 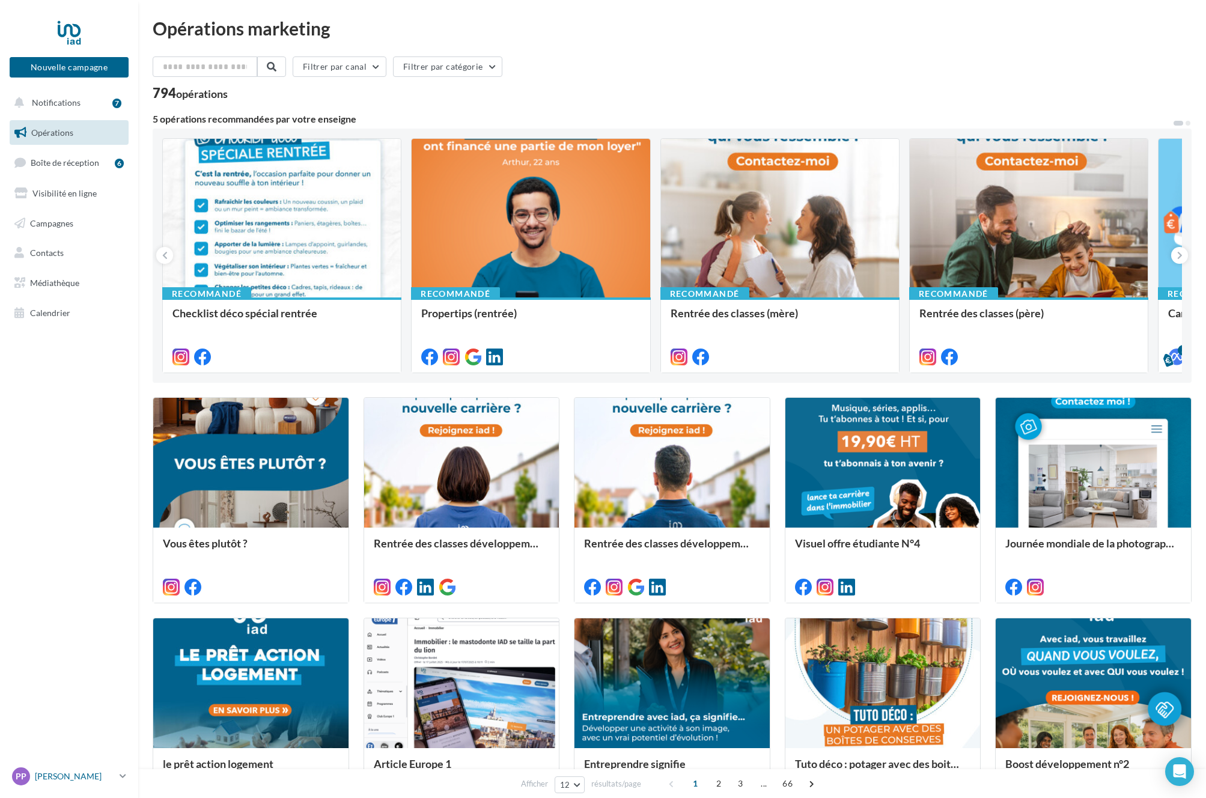 I want to click on div: Opérations marketing, so click(x=672, y=28).